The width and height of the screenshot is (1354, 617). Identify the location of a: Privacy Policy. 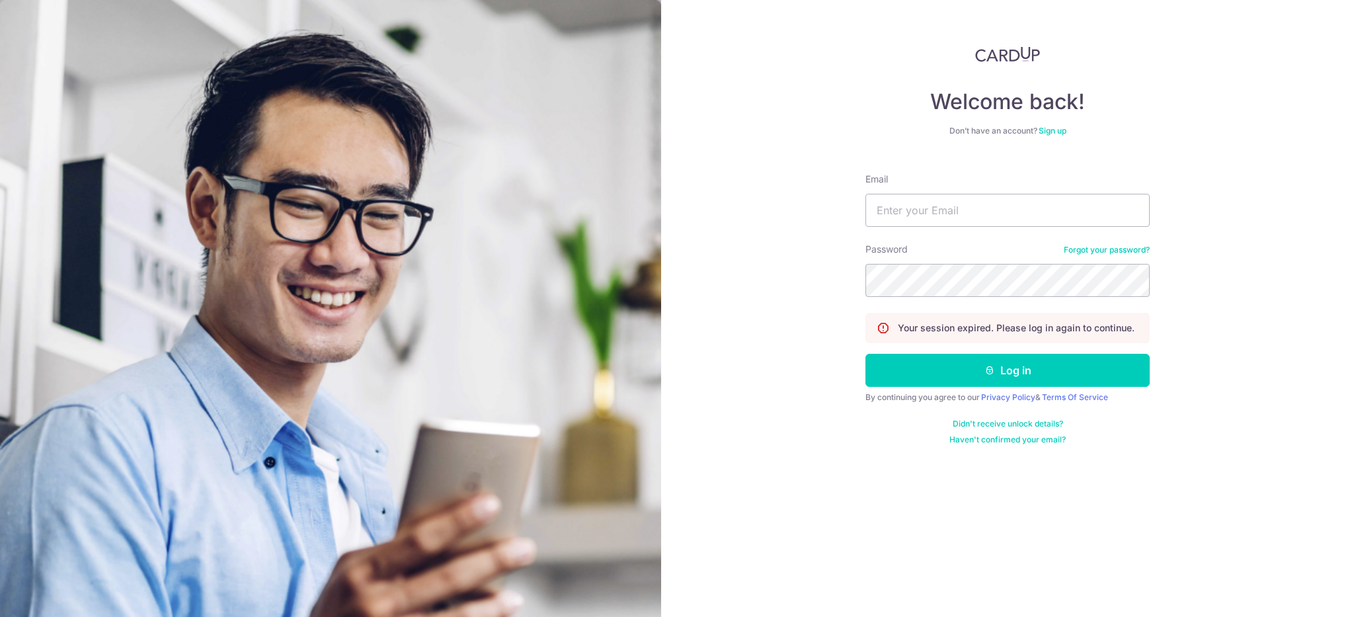
(1008, 397).